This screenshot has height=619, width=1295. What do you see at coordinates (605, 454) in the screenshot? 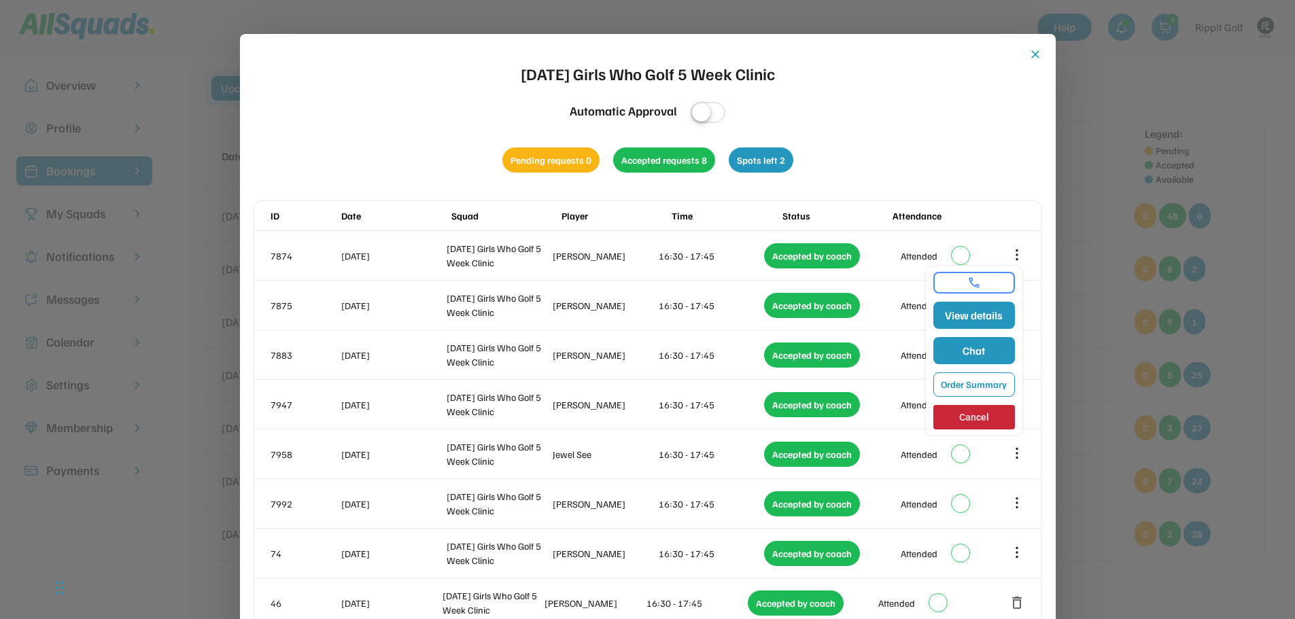
I see `div: Jewel See` at bounding box center [605, 454].